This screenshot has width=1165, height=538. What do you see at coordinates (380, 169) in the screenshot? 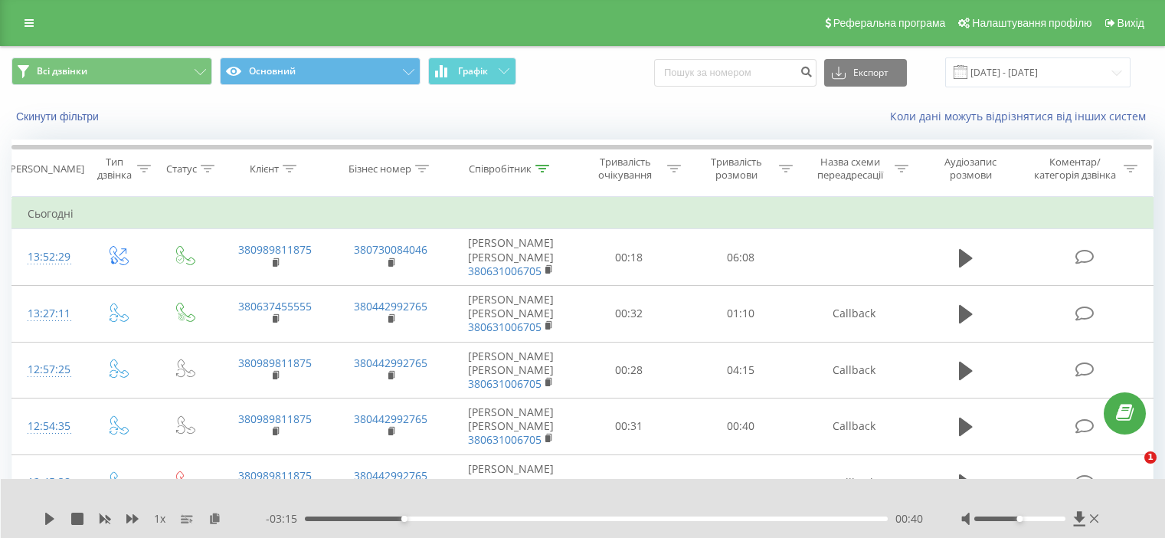
I see `div: Бізнес номер` at bounding box center [380, 169].